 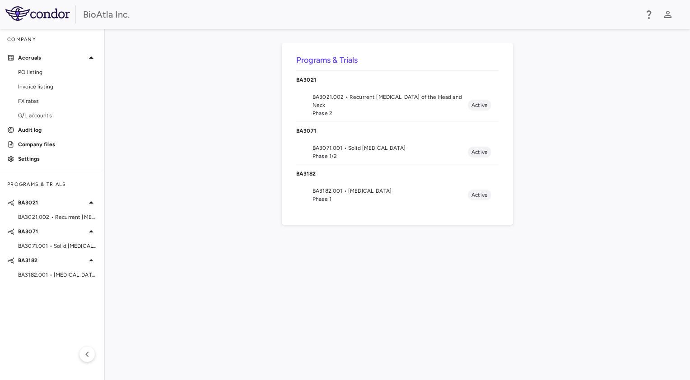 What do you see at coordinates (57, 144) in the screenshot?
I see `p: Company files` at bounding box center [57, 144].